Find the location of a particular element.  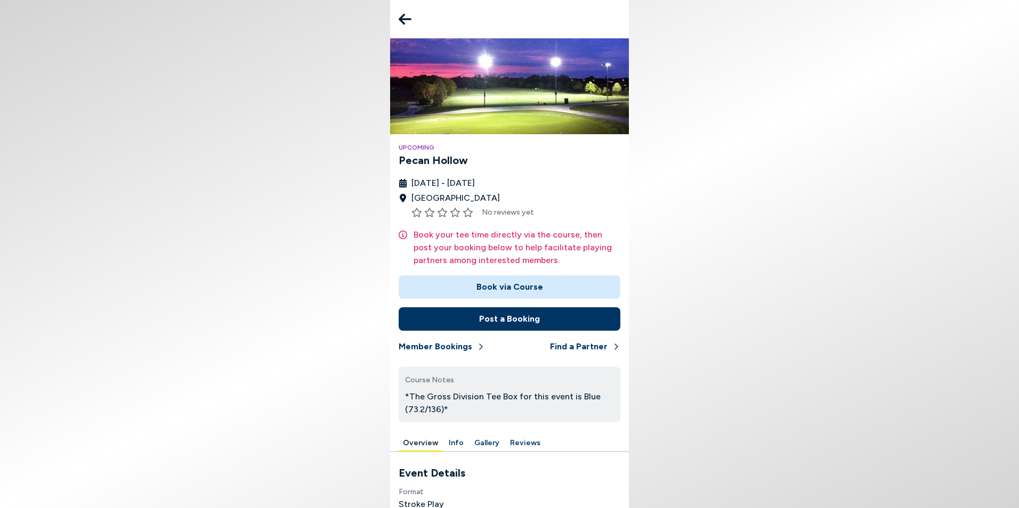

button: Find a Partner is located at coordinates (585, 347).